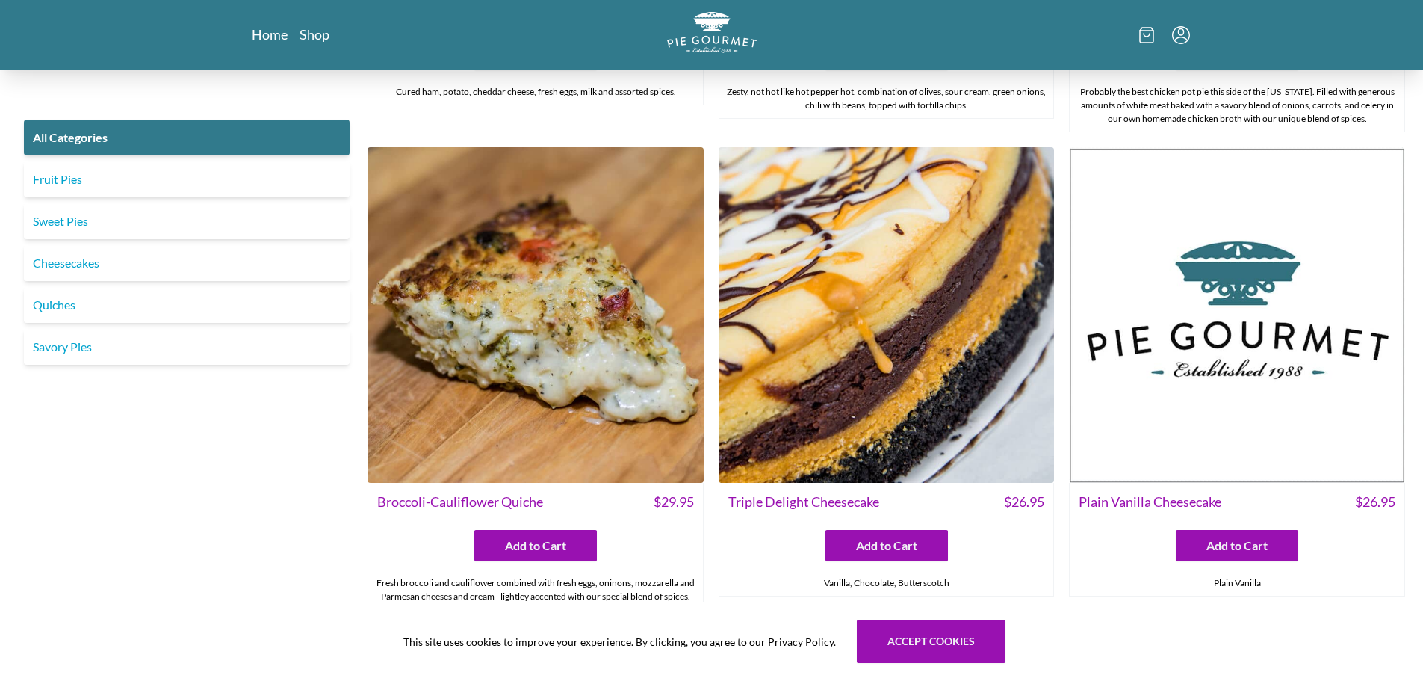  I want to click on a: Cheesecakes, so click(187, 263).